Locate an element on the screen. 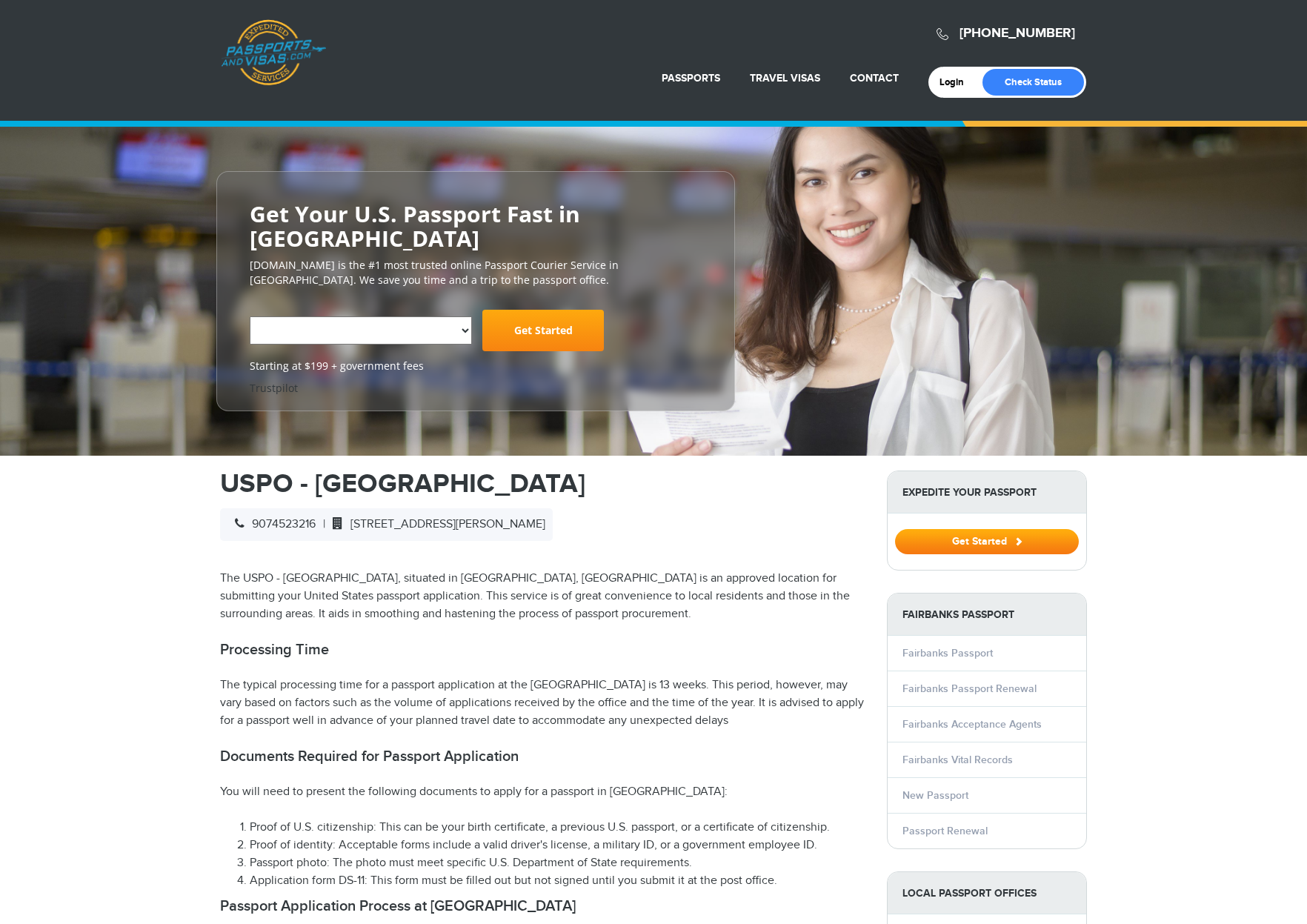 Image resolution: width=1307 pixels, height=924 pixels. h2: Documents Required for Passport Application is located at coordinates (542, 756).